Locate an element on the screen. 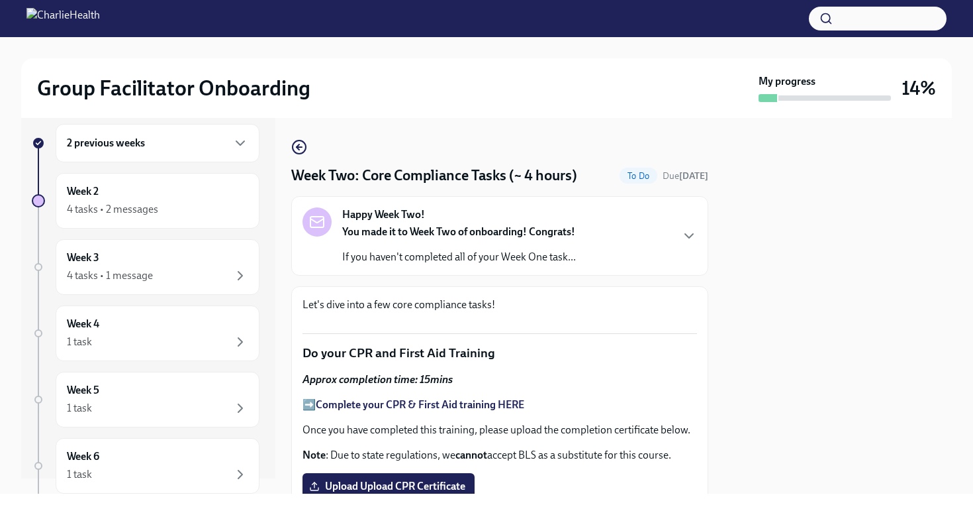 This screenshot has height=507, width=973. h6: Week 3 is located at coordinates (83, 258).